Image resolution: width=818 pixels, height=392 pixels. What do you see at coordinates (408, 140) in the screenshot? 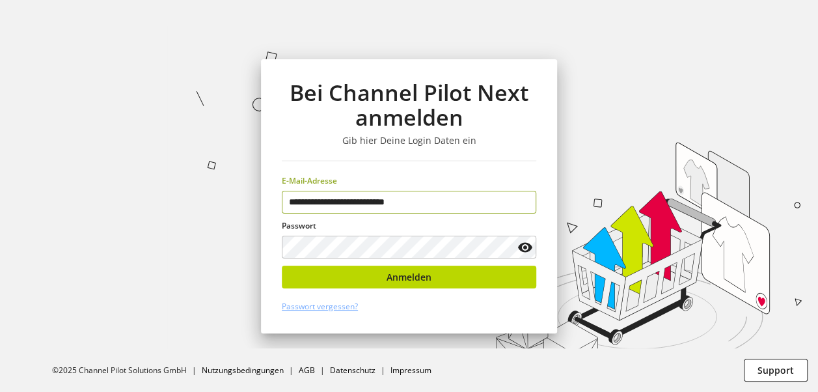
I see `h3: Gib hier Deine Login Daten ein` at bounding box center [408, 140].